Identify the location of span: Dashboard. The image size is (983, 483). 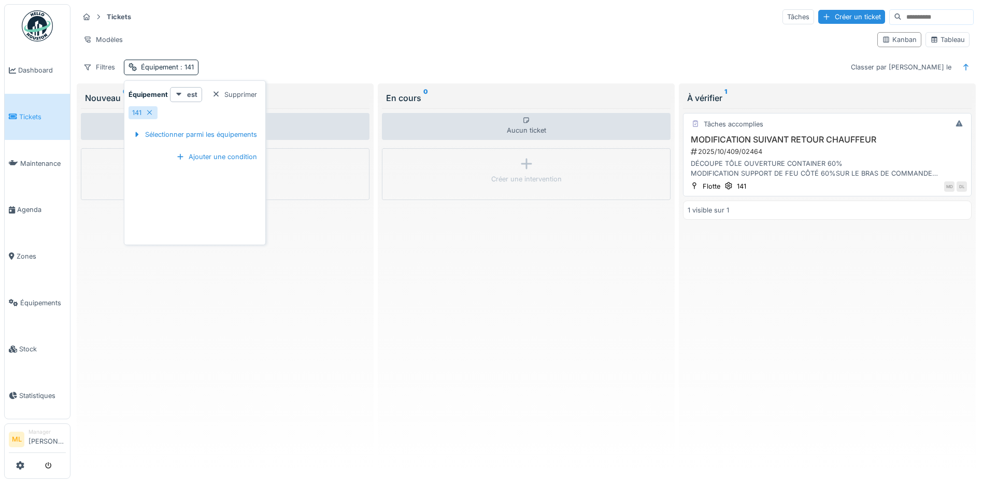
(42, 70).